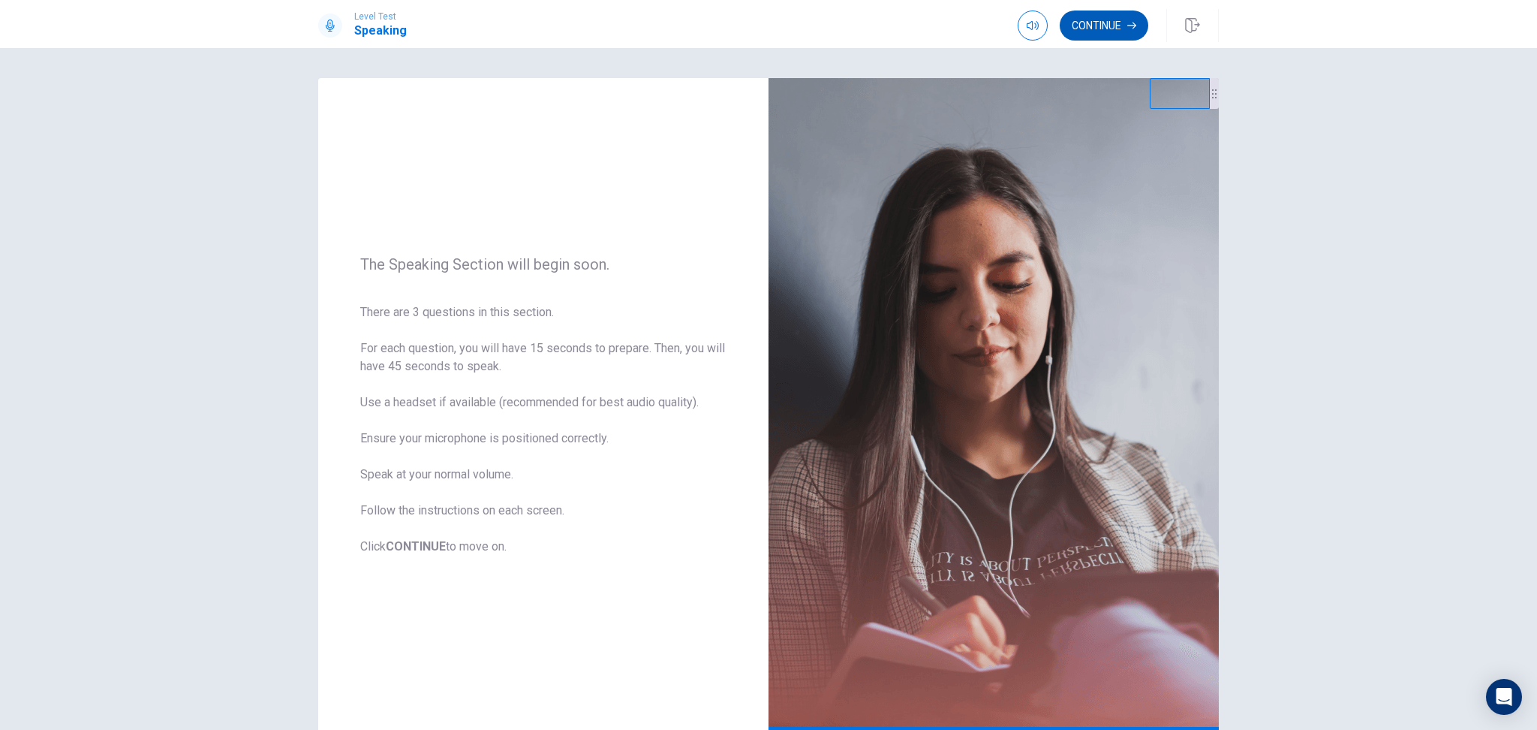 This screenshot has height=730, width=1537. Describe the element at coordinates (543, 264) in the screenshot. I see `span: The Speaking Section will begin soon.` at that location.